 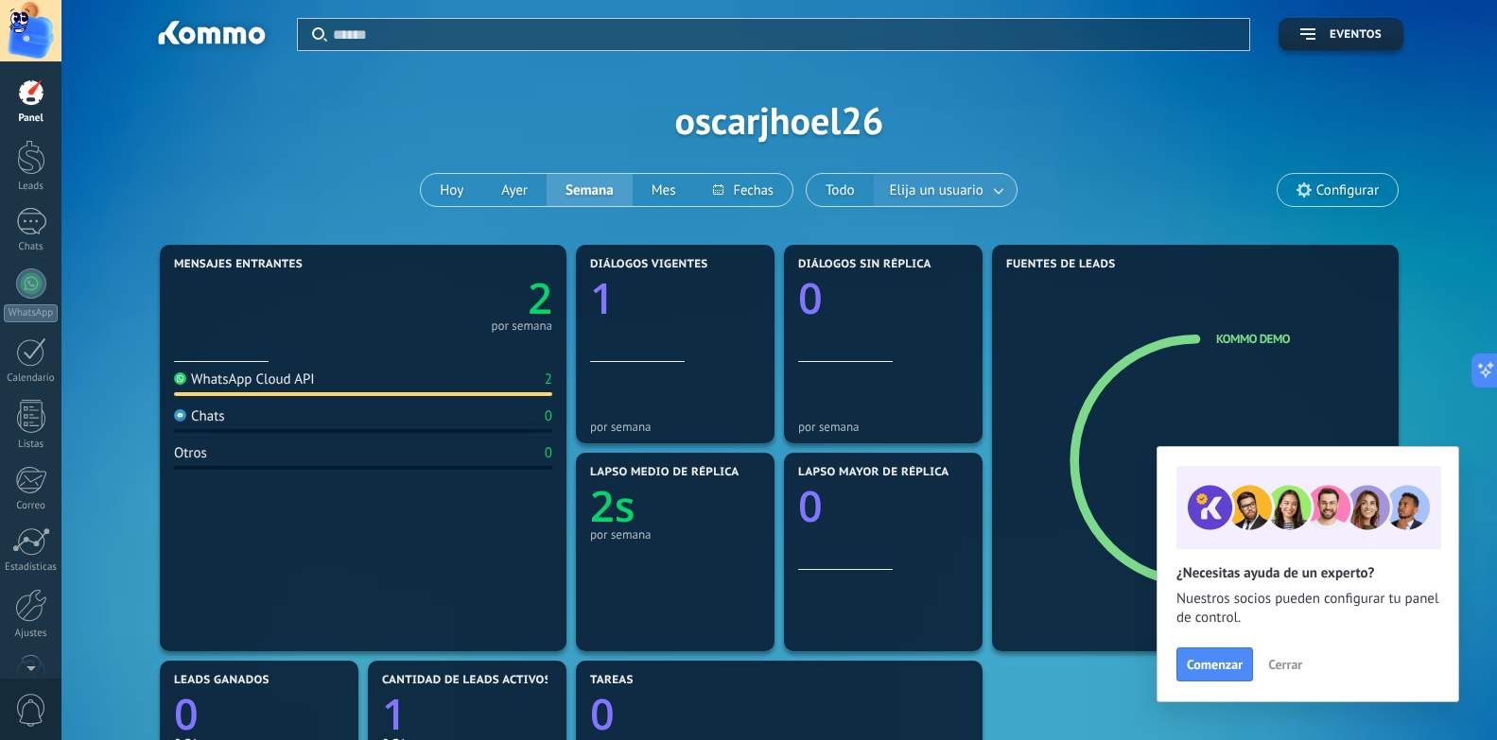 What do you see at coordinates (1214, 665) in the screenshot?
I see `span: Comenzar` at bounding box center [1214, 665].